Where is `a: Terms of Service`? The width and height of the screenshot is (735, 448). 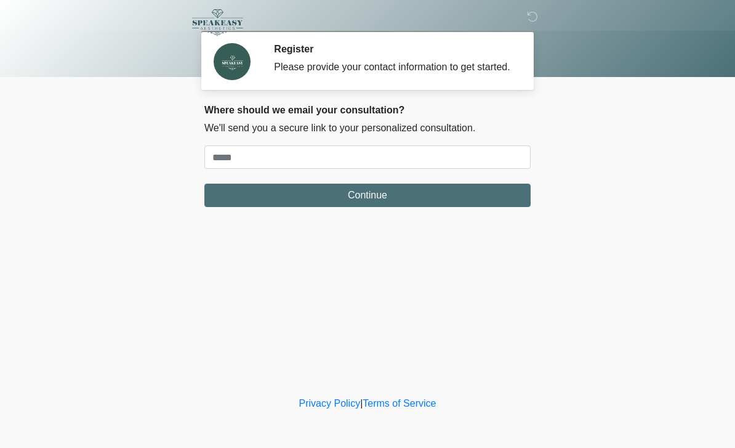
a: Terms of Service is located at coordinates (399, 403).